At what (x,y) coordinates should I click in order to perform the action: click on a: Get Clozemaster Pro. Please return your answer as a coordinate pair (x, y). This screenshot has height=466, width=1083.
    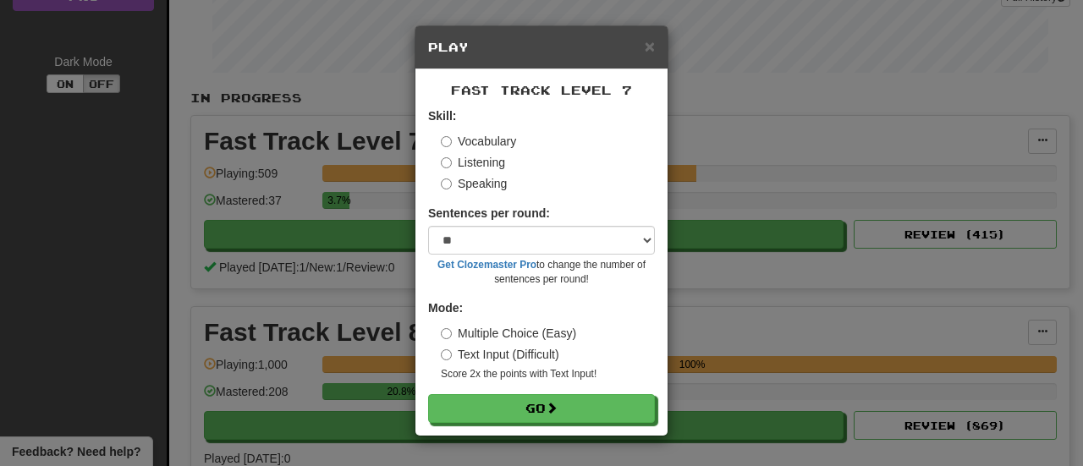
    Looking at the image, I should click on (486, 265).